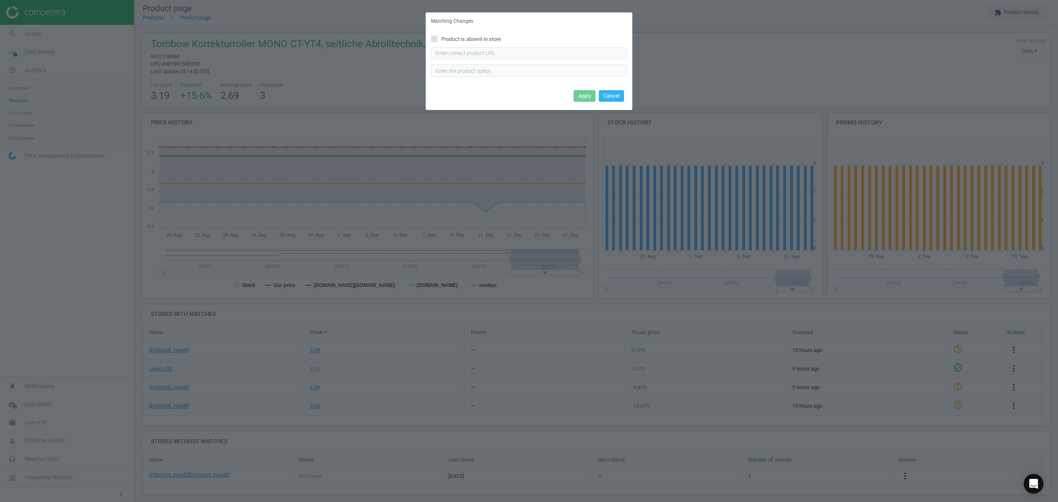 The width and height of the screenshot is (1058, 502). What do you see at coordinates (584, 96) in the screenshot?
I see `button: Apply` at bounding box center [584, 96].